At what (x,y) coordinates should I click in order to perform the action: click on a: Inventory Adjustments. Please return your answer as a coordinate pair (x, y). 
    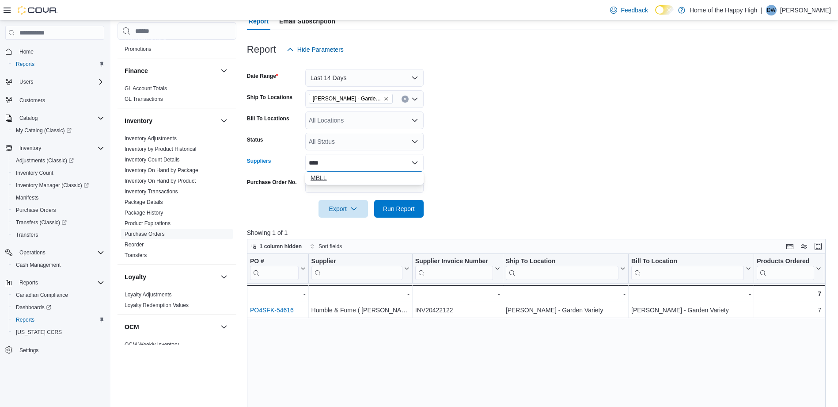
    Looking at the image, I should click on (151, 138).